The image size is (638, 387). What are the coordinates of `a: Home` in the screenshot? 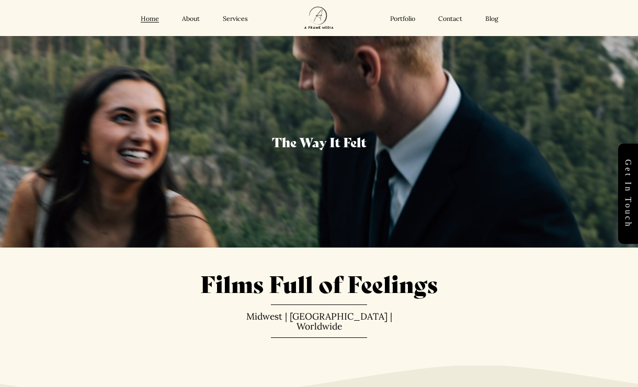 It's located at (150, 19).